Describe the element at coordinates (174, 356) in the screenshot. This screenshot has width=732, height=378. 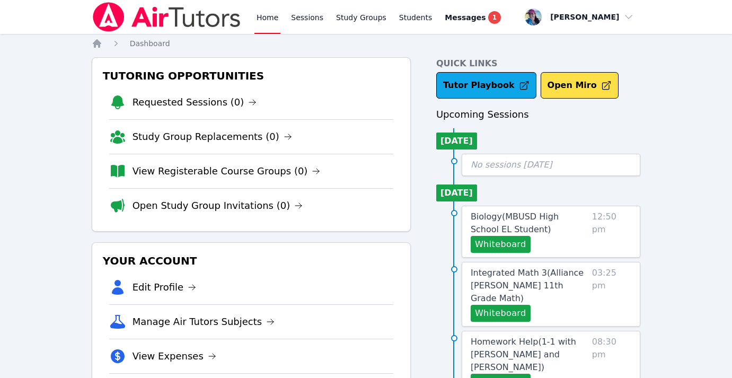
I see `a: View Expenses` at that location.